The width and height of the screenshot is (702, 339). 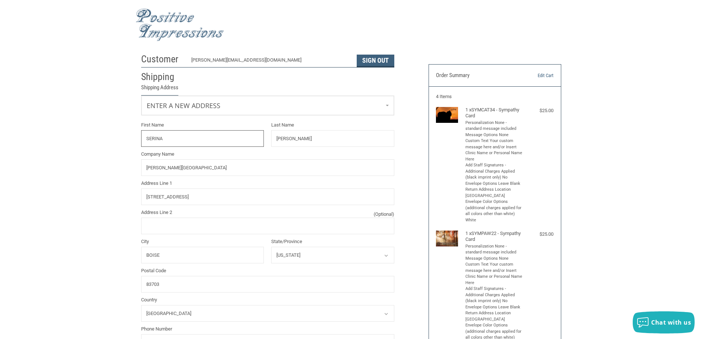 I want to click on a: Edit Cart, so click(x=535, y=76).